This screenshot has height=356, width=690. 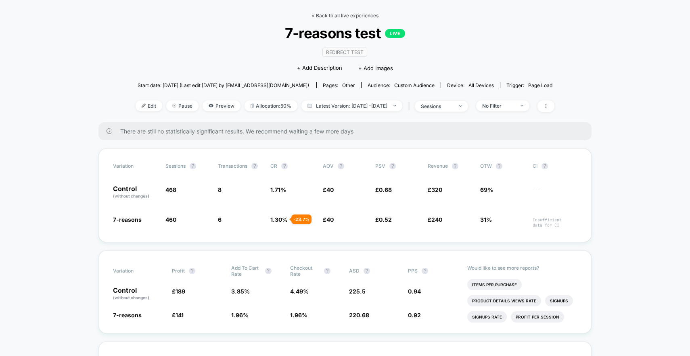 What do you see at coordinates (437, 106) in the screenshot?
I see `div: sessions` at bounding box center [437, 106].